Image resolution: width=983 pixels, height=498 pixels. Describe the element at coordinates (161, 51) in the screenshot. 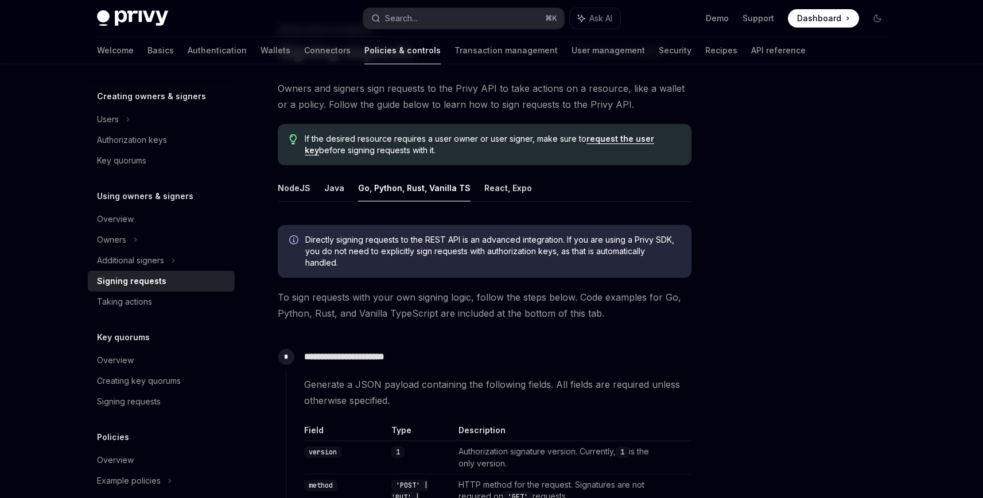

I see `a: Basics` at that location.